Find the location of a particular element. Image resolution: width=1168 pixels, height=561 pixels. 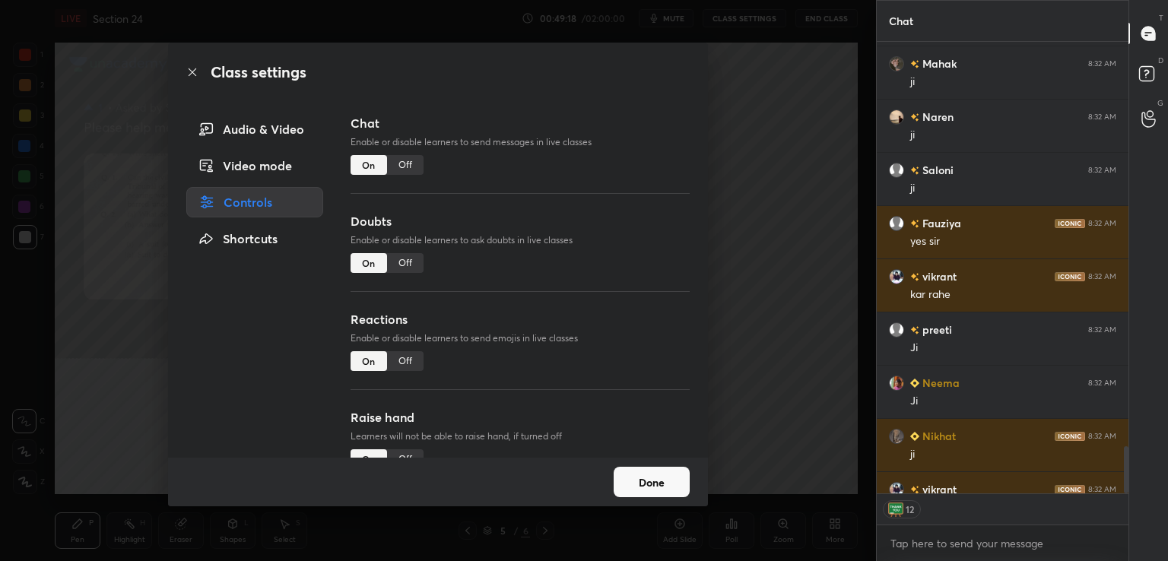

h6: preeti is located at coordinates (935, 329).